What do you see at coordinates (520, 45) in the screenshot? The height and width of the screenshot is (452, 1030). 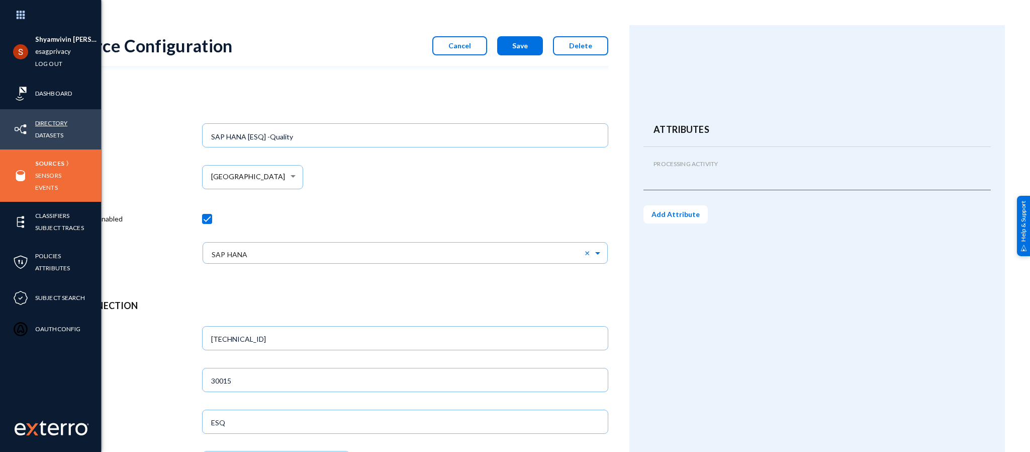 I see `span: Save` at bounding box center [520, 45].